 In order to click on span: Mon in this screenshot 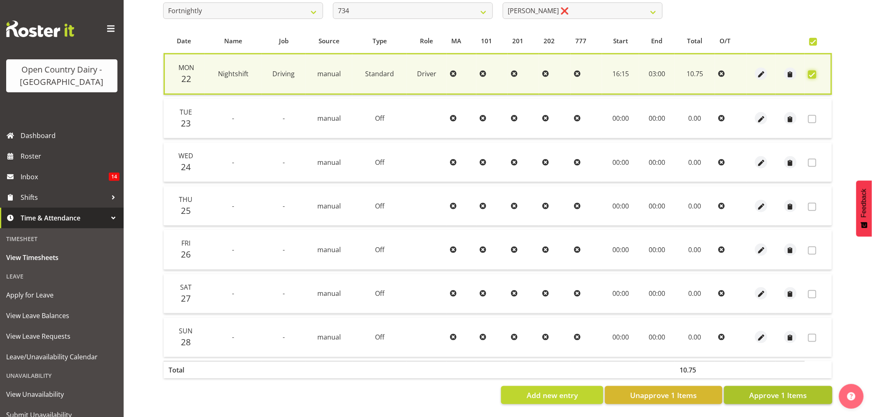, I will do `click(186, 68)`.